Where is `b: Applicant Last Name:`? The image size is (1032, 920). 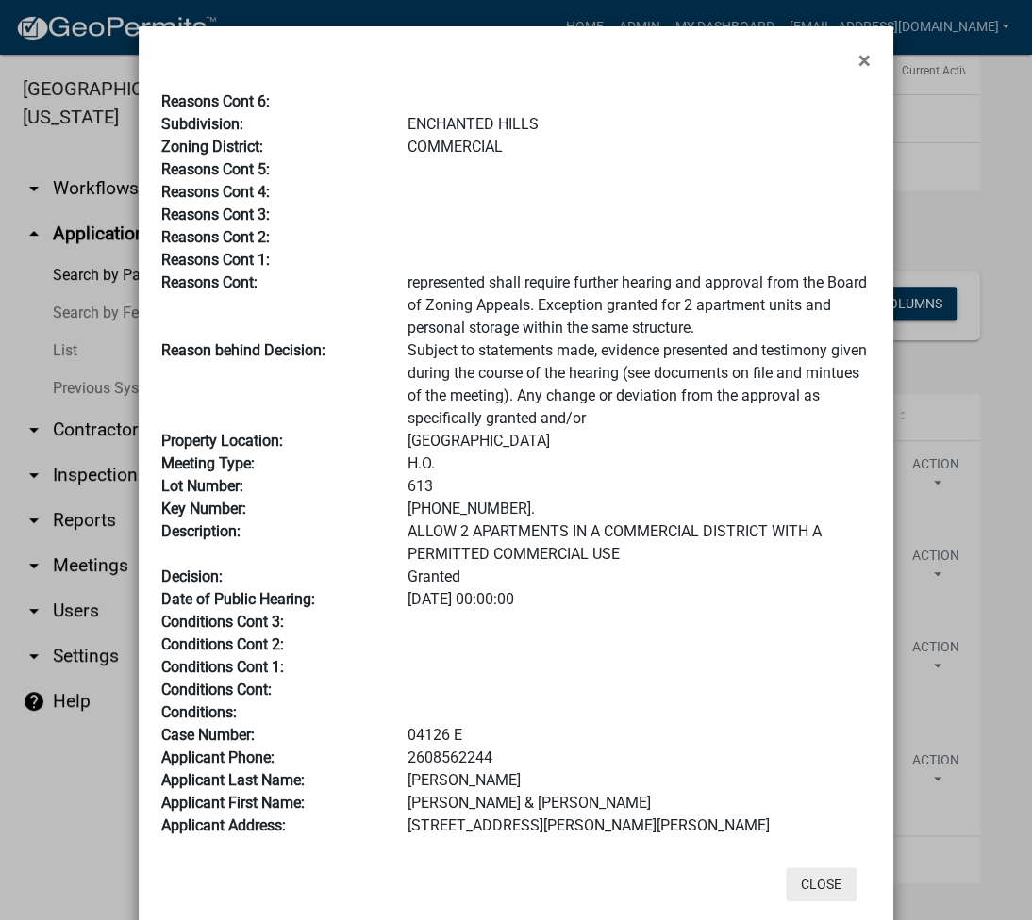 b: Applicant Last Name: is located at coordinates (233, 780).